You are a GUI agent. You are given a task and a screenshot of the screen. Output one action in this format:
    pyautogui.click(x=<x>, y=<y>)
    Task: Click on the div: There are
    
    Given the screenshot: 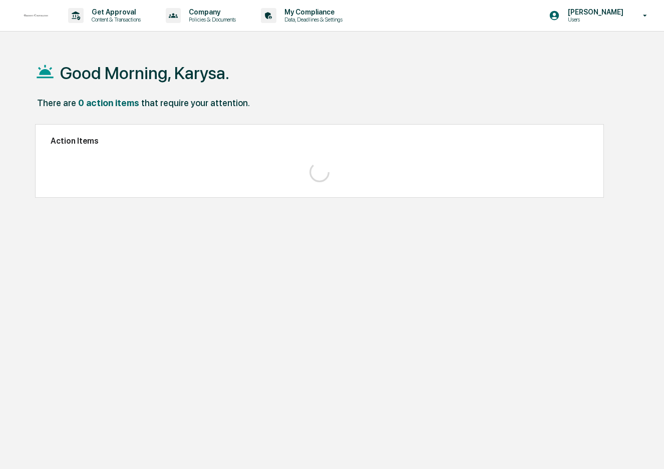 What is the action you would take?
    pyautogui.click(x=57, y=103)
    